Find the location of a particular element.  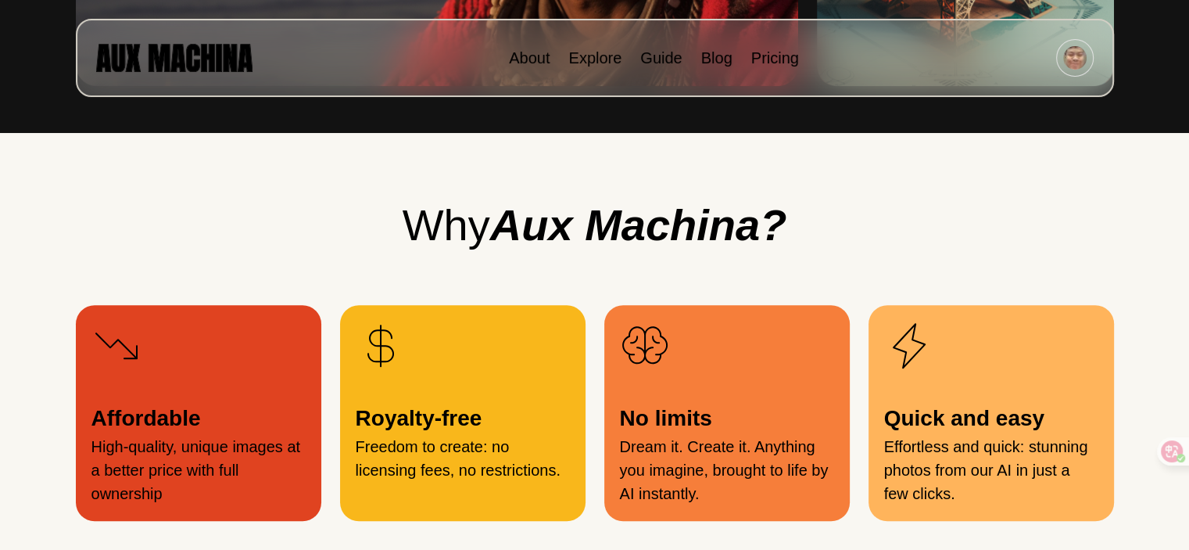

a: Explore is located at coordinates (595, 58).